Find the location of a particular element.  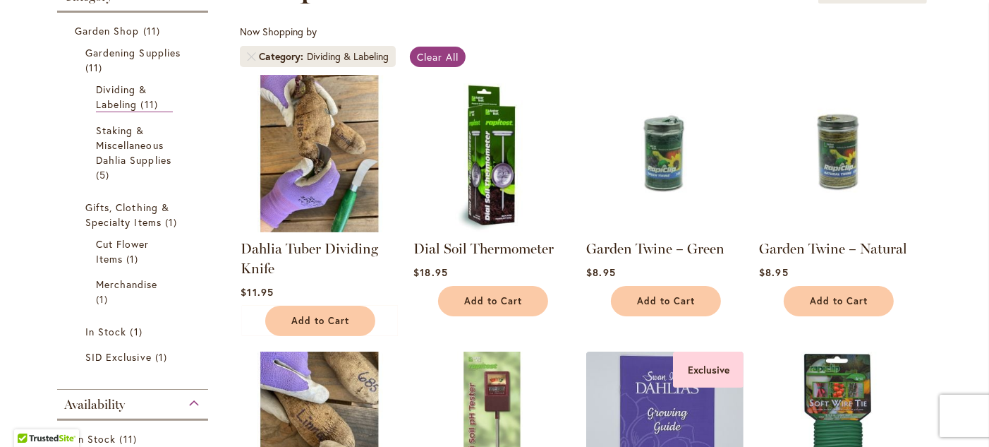

span: SID Exclusive is located at coordinates (119, 356).